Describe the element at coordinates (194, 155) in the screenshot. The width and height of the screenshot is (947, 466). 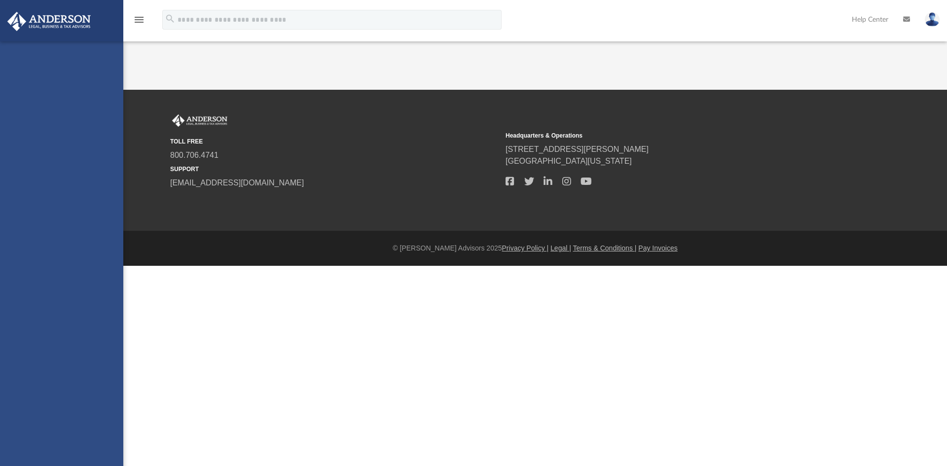
I see `a: 800.706.4741` at that location.